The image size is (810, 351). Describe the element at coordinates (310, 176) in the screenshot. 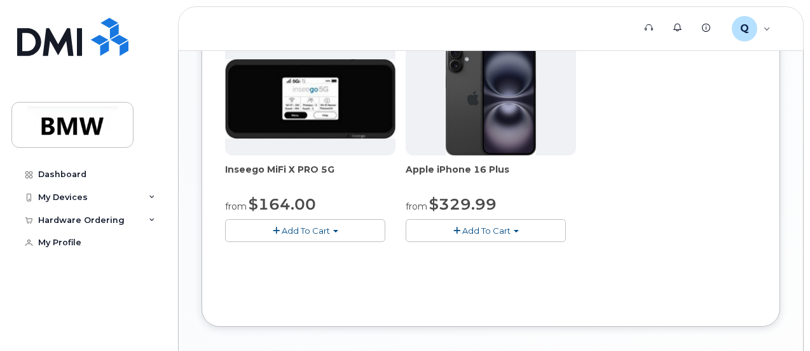

I see `span: Inseego MiFi X PRO 5G` at that location.